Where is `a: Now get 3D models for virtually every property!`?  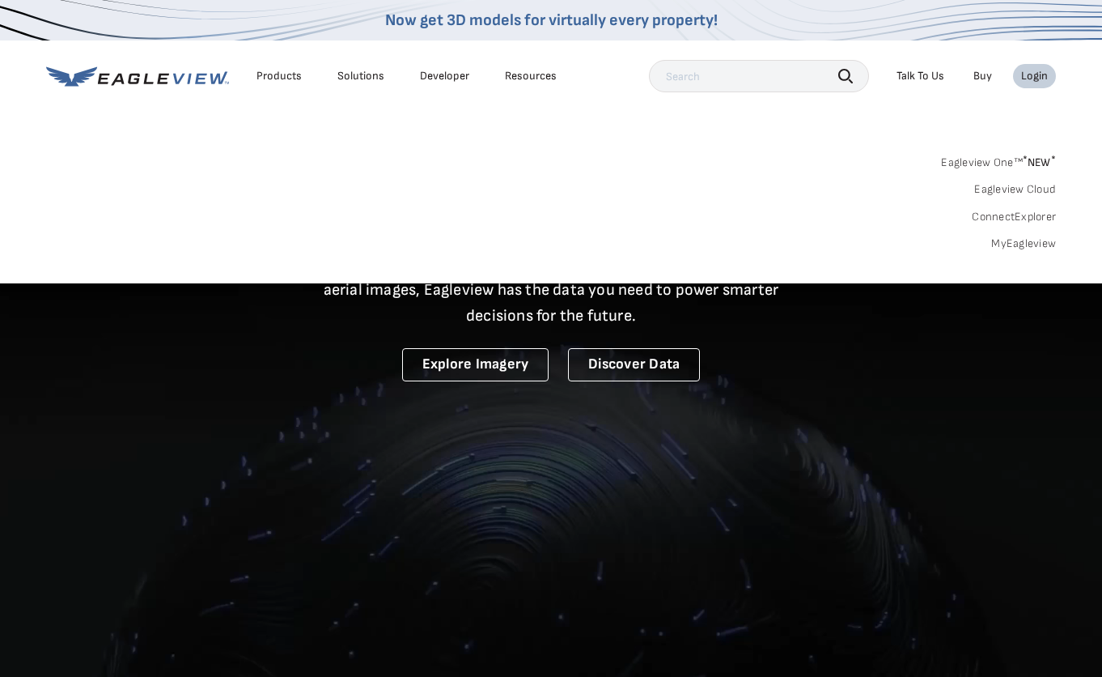
a: Now get 3D models for virtually every property! is located at coordinates (551, 20).